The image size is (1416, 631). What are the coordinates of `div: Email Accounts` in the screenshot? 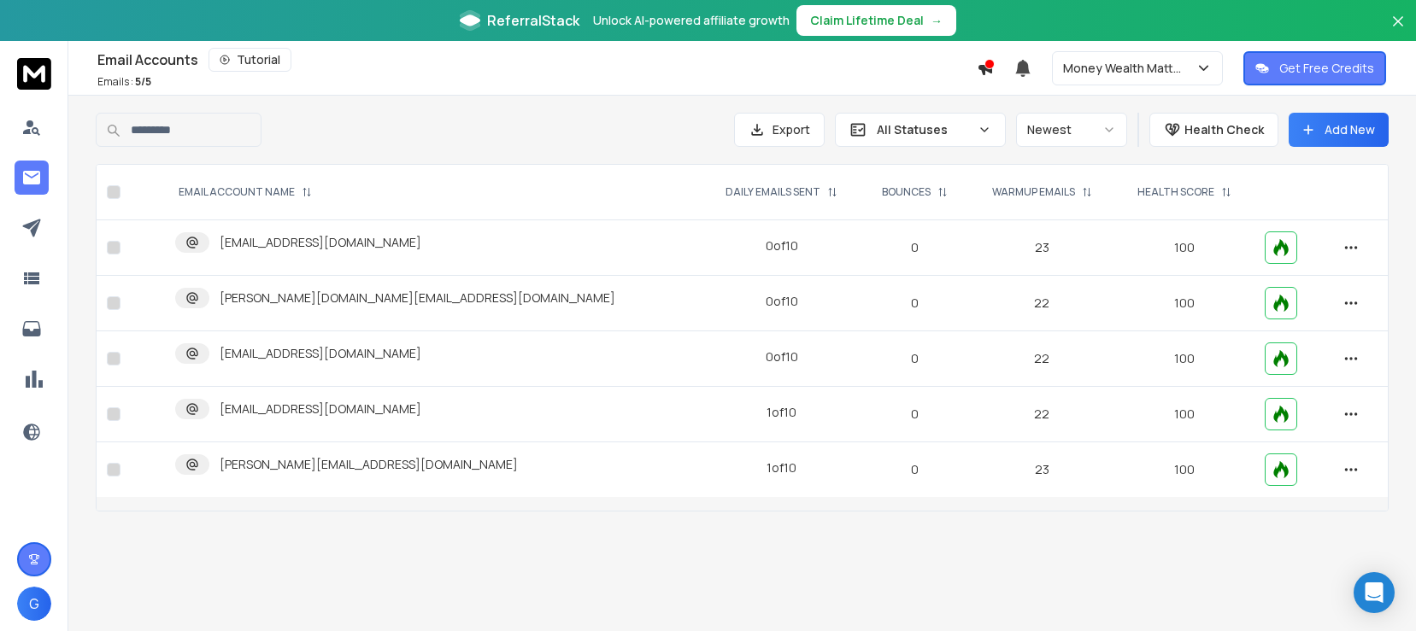 It's located at (537, 60).